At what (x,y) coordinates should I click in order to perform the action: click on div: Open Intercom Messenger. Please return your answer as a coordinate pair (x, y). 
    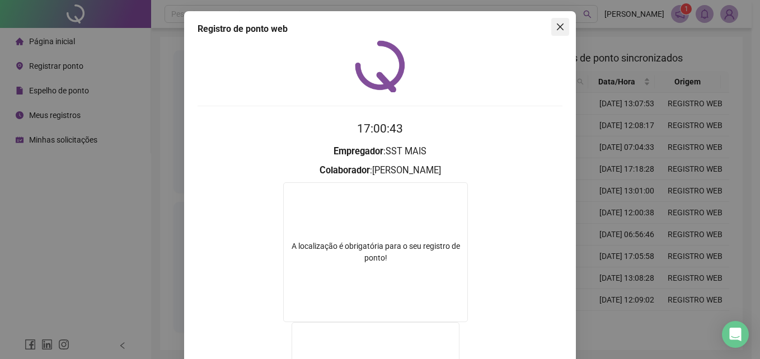
    Looking at the image, I should click on (736, 335).